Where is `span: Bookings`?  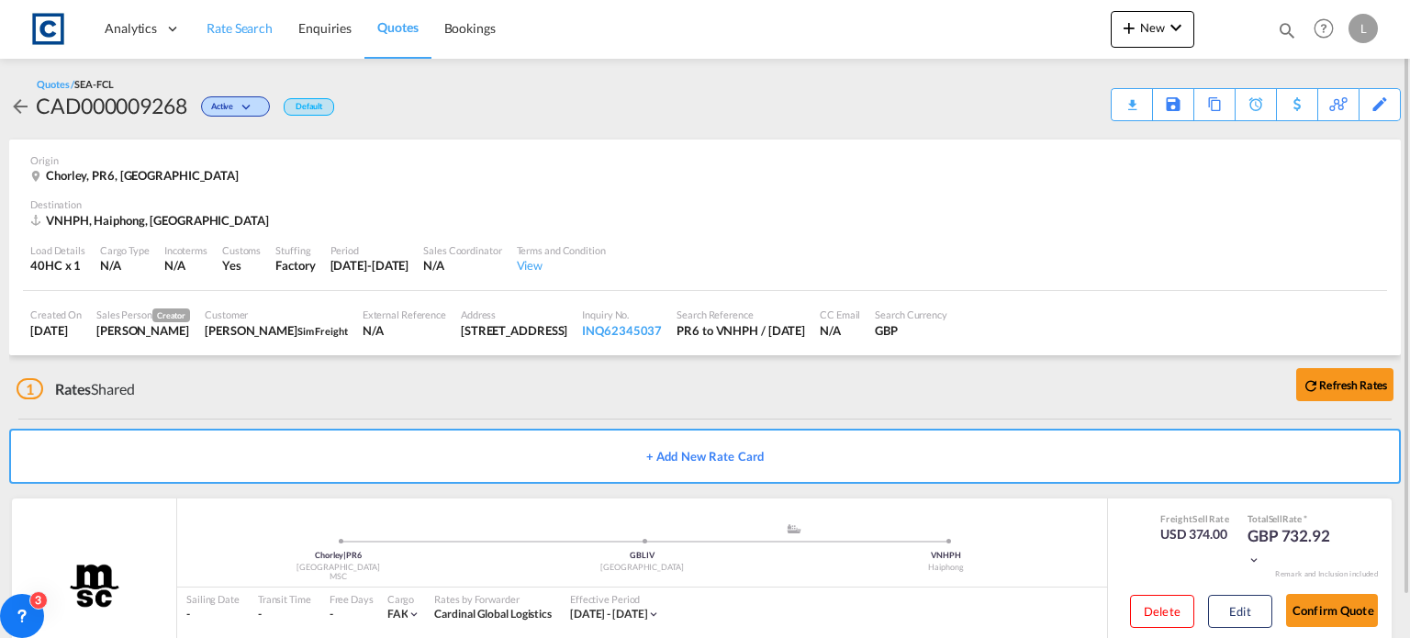 span: Bookings is located at coordinates (470, 28).